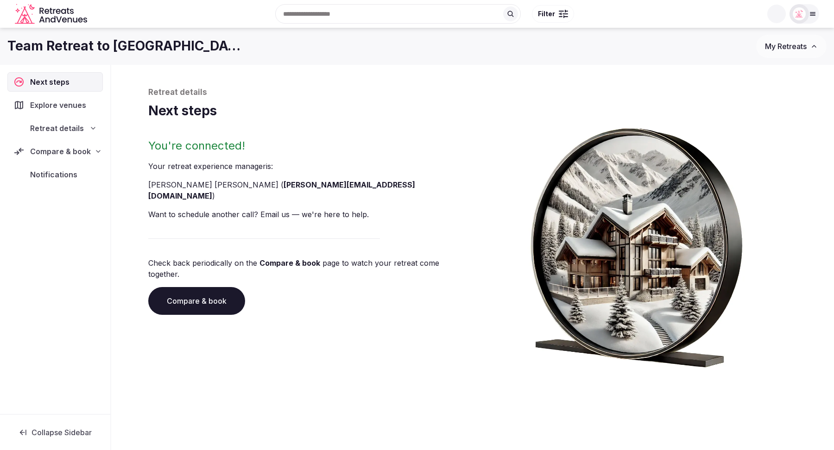  What do you see at coordinates (51, 82) in the screenshot?
I see `span: Next steps` at bounding box center [51, 82].